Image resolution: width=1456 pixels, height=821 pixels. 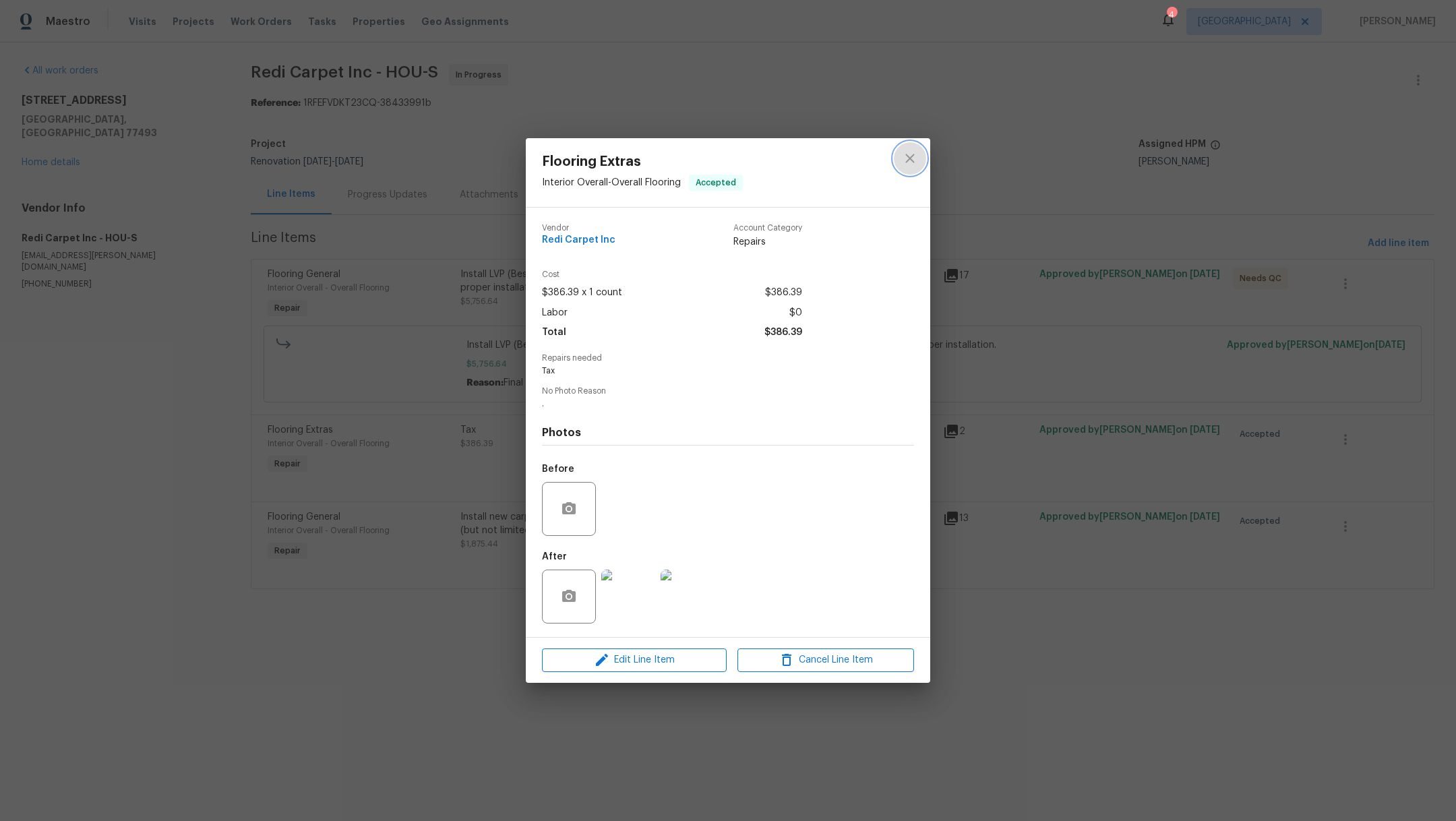 I want to click on h4: Photos, so click(x=728, y=433).